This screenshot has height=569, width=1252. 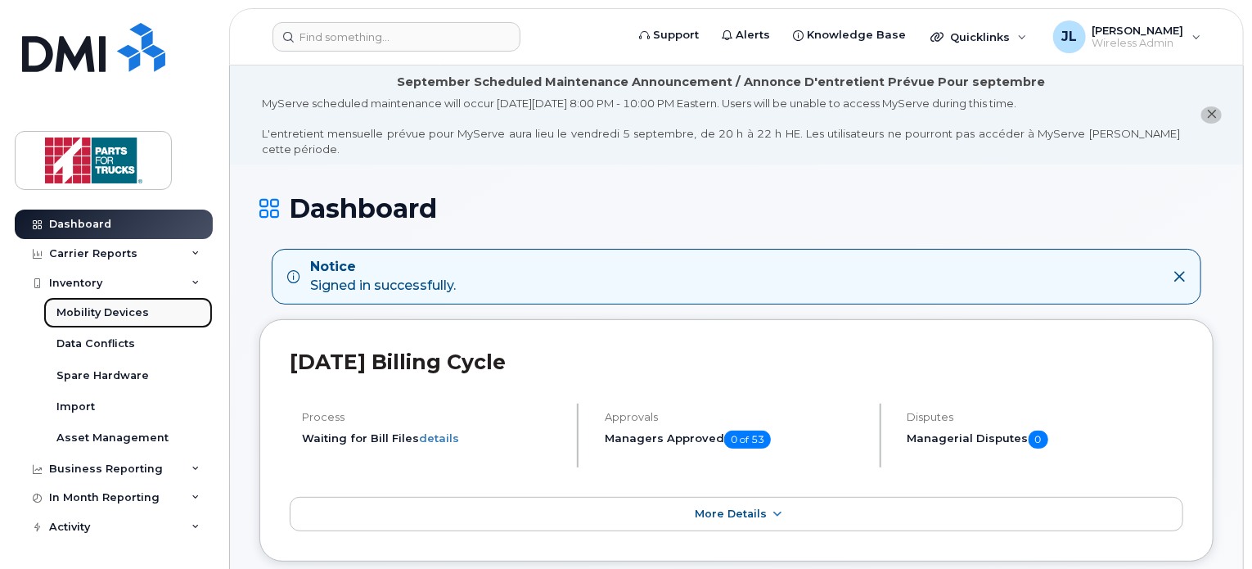 What do you see at coordinates (1045, 417) in the screenshot?
I see `h4: Disputes` at bounding box center [1045, 417].